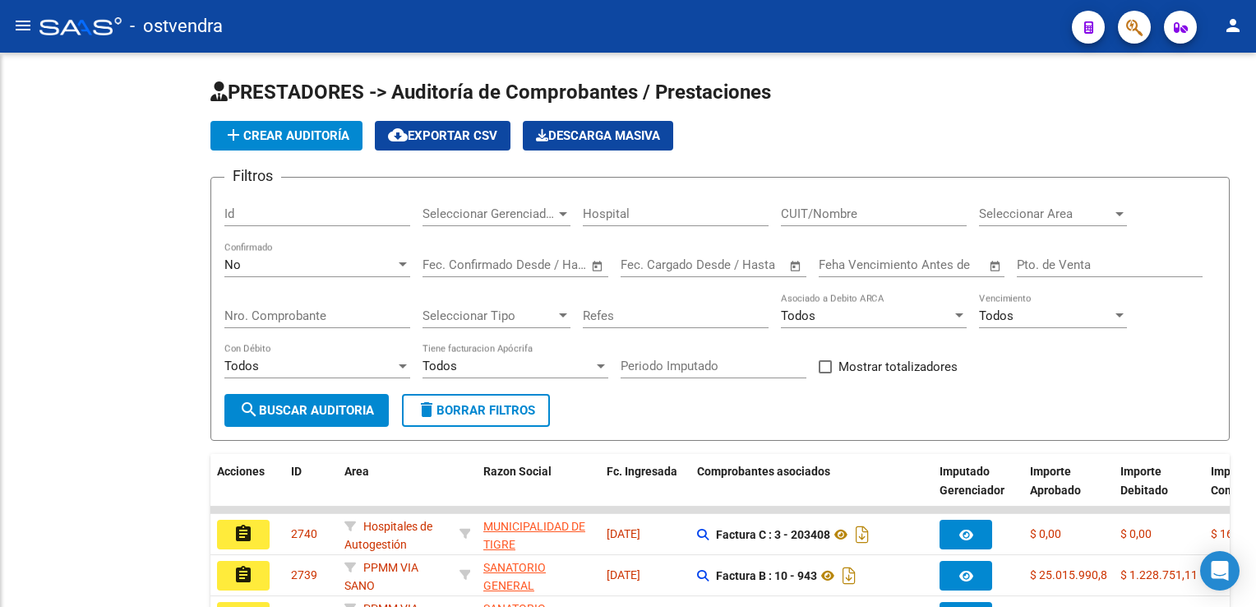 The width and height of the screenshot is (1256, 607). What do you see at coordinates (247, 490) in the screenshot?
I see `datatable-header-cell: Acciones` at bounding box center [247, 490].